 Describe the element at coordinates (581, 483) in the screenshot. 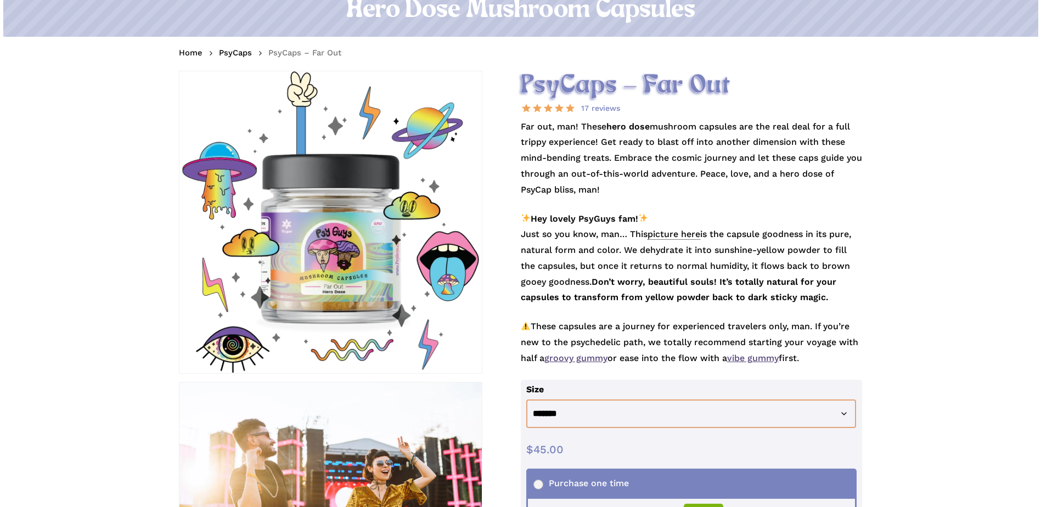

I see `span: Purchase one time` at that location.